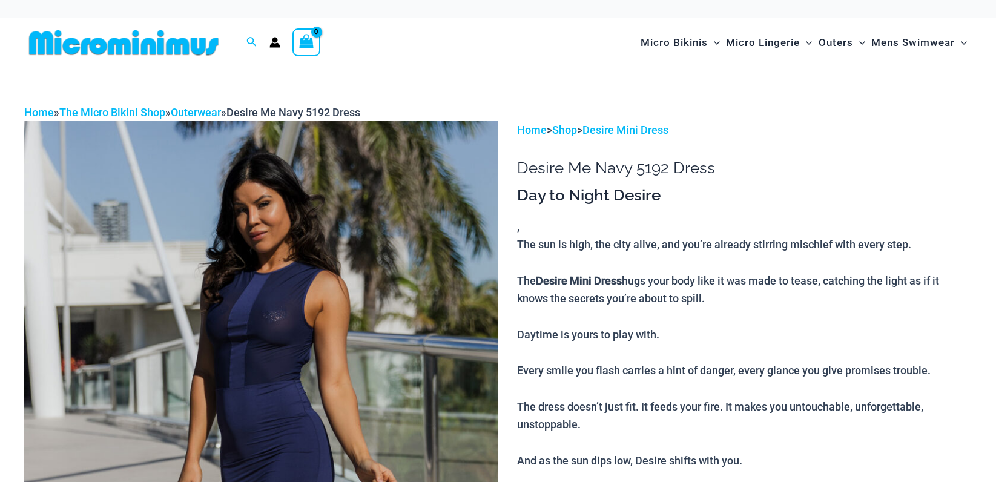 The height and width of the screenshot is (482, 996). I want to click on a: Account icon link, so click(275, 42).